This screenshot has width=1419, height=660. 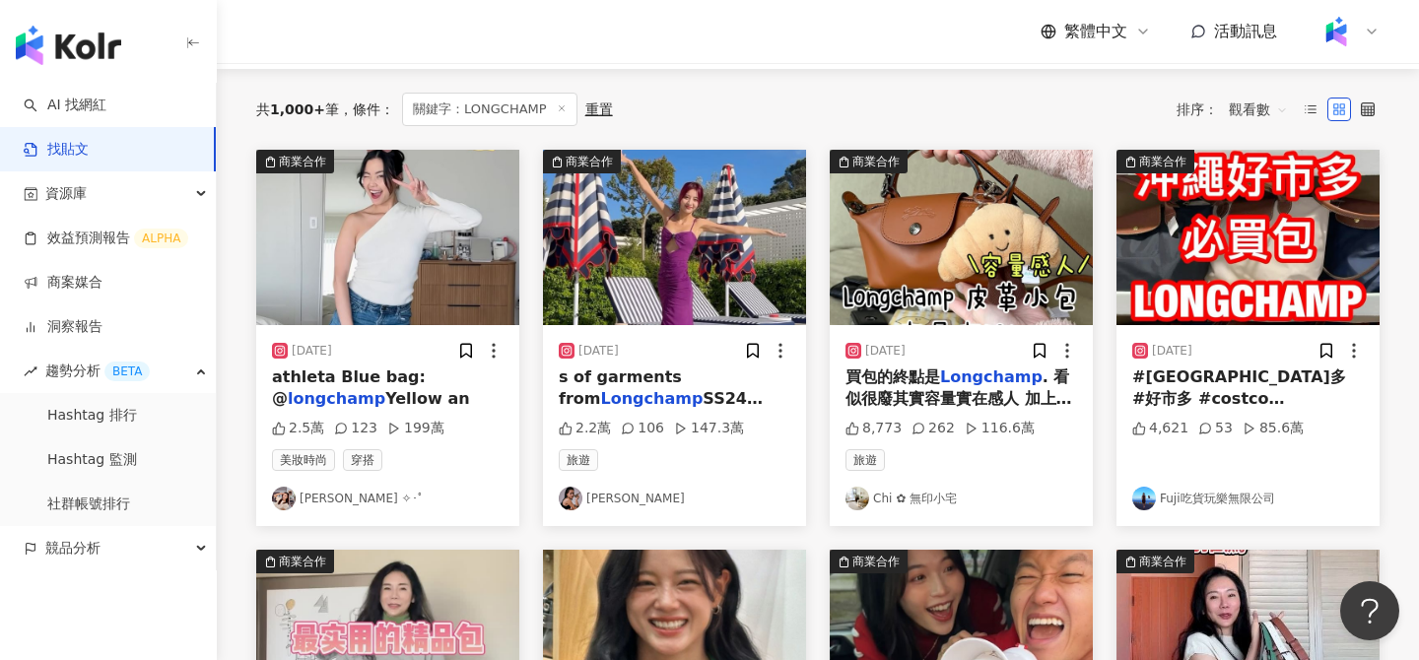 I want to click on span: 穿搭, so click(x=363, y=460).